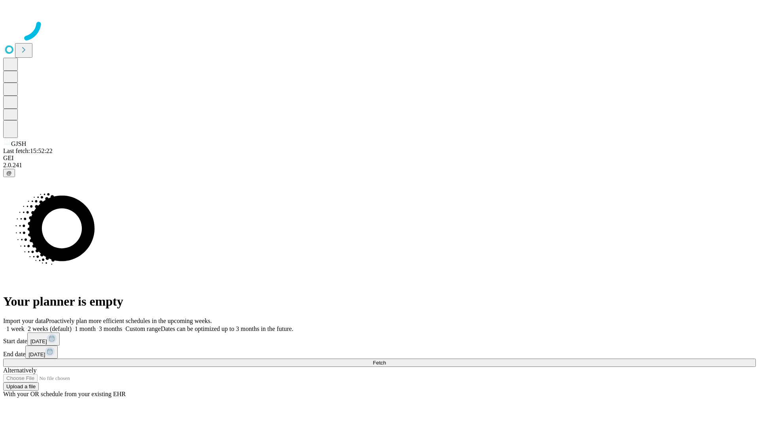 This screenshot has height=427, width=759. What do you see at coordinates (85, 328) in the screenshot?
I see `span: 1 month` at bounding box center [85, 328].